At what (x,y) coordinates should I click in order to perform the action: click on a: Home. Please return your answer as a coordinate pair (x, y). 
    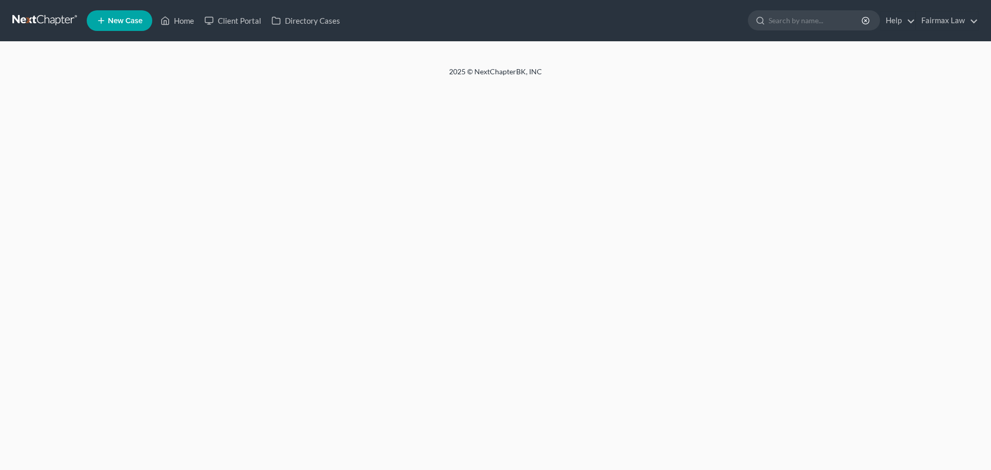
    Looking at the image, I should click on (177, 21).